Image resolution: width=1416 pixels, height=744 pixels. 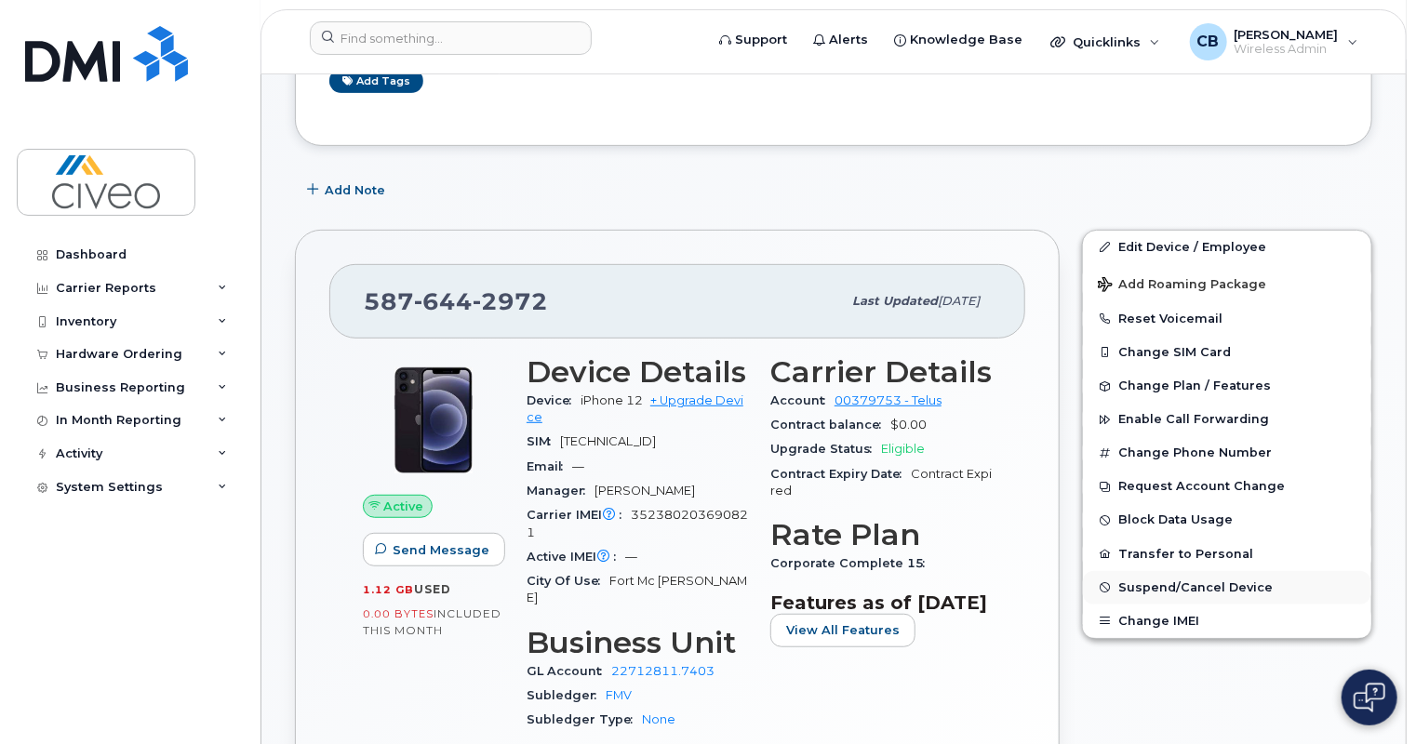 I want to click on button: Change Phone Number, so click(x=1227, y=453).